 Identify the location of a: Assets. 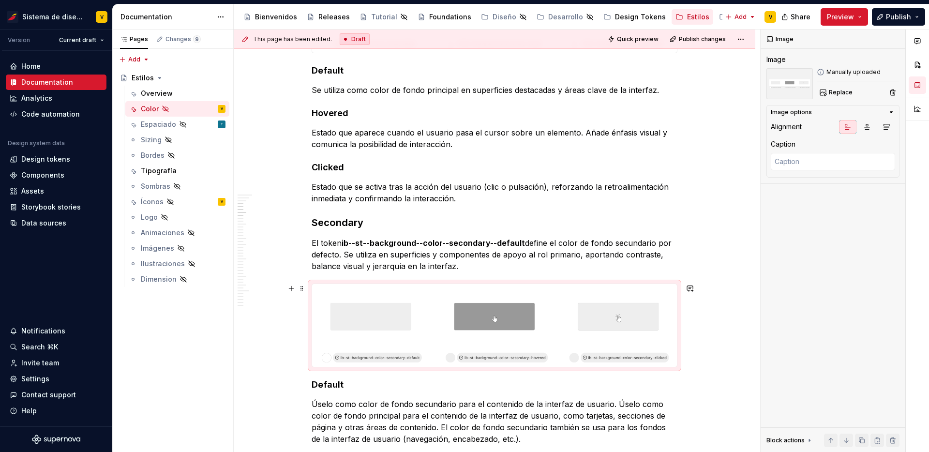
(56, 191).